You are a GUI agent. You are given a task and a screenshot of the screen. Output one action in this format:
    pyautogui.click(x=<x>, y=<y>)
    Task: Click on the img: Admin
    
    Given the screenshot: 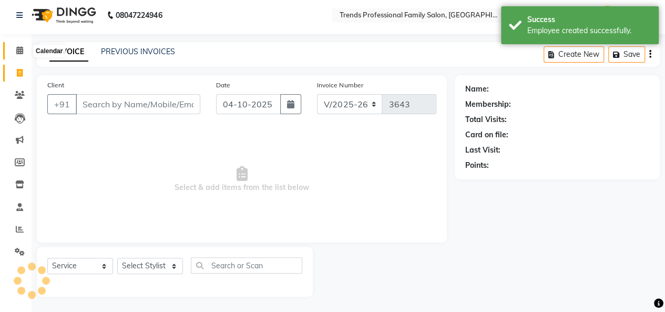 What is the action you would take?
    pyautogui.click(x=607, y=15)
    